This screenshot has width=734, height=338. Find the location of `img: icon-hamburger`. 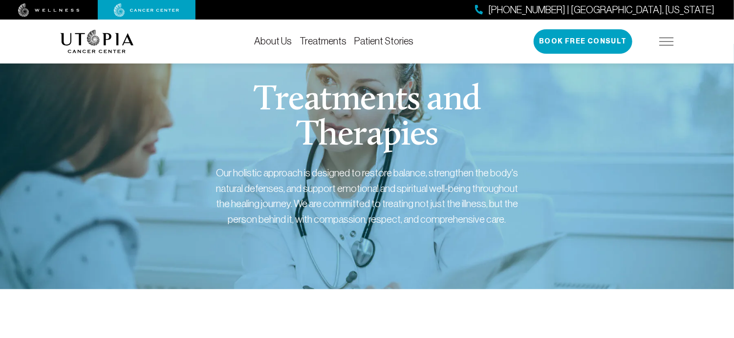

img: icon-hamburger is located at coordinates (667, 42).